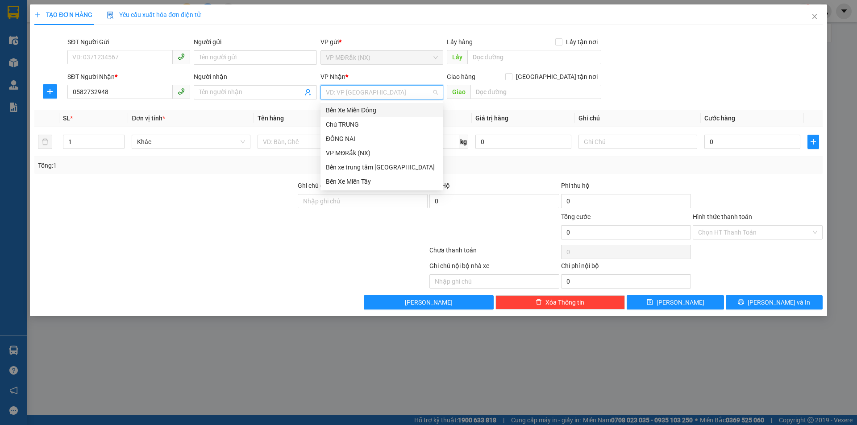  What do you see at coordinates (333, 77) in the screenshot?
I see `span: VP Nhận` at bounding box center [333, 77].